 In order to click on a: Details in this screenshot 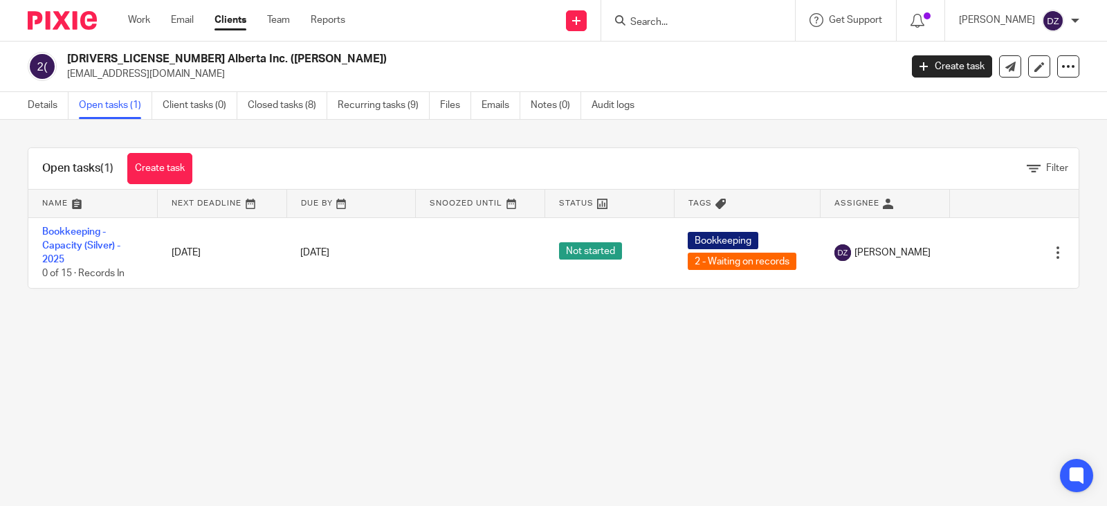, I will do `click(48, 105)`.